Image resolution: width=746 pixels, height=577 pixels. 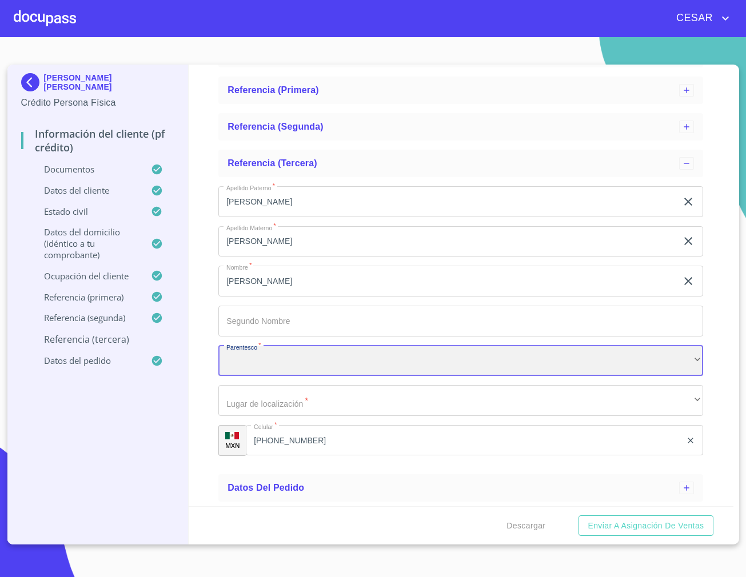 I want to click on div: Referencia (tercera), so click(x=461, y=163).